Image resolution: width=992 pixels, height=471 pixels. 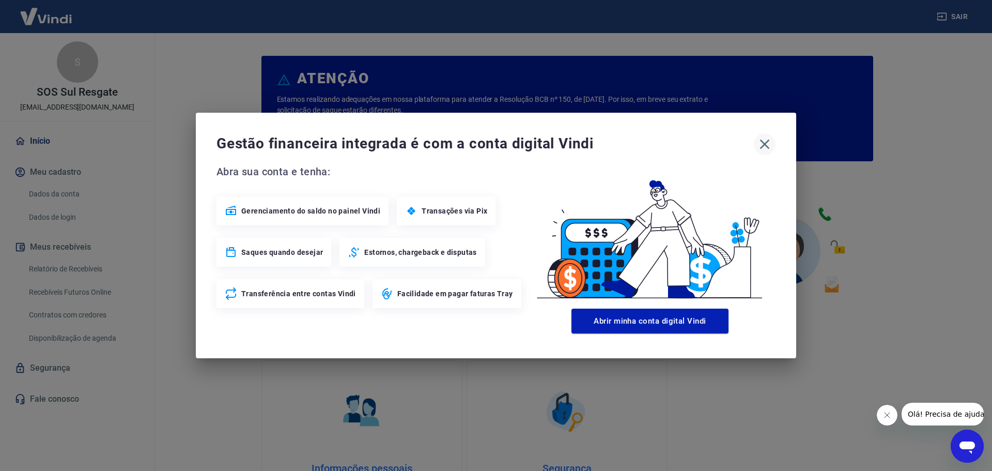 I want to click on button: Abrir minha conta digital Vindi, so click(x=650, y=321).